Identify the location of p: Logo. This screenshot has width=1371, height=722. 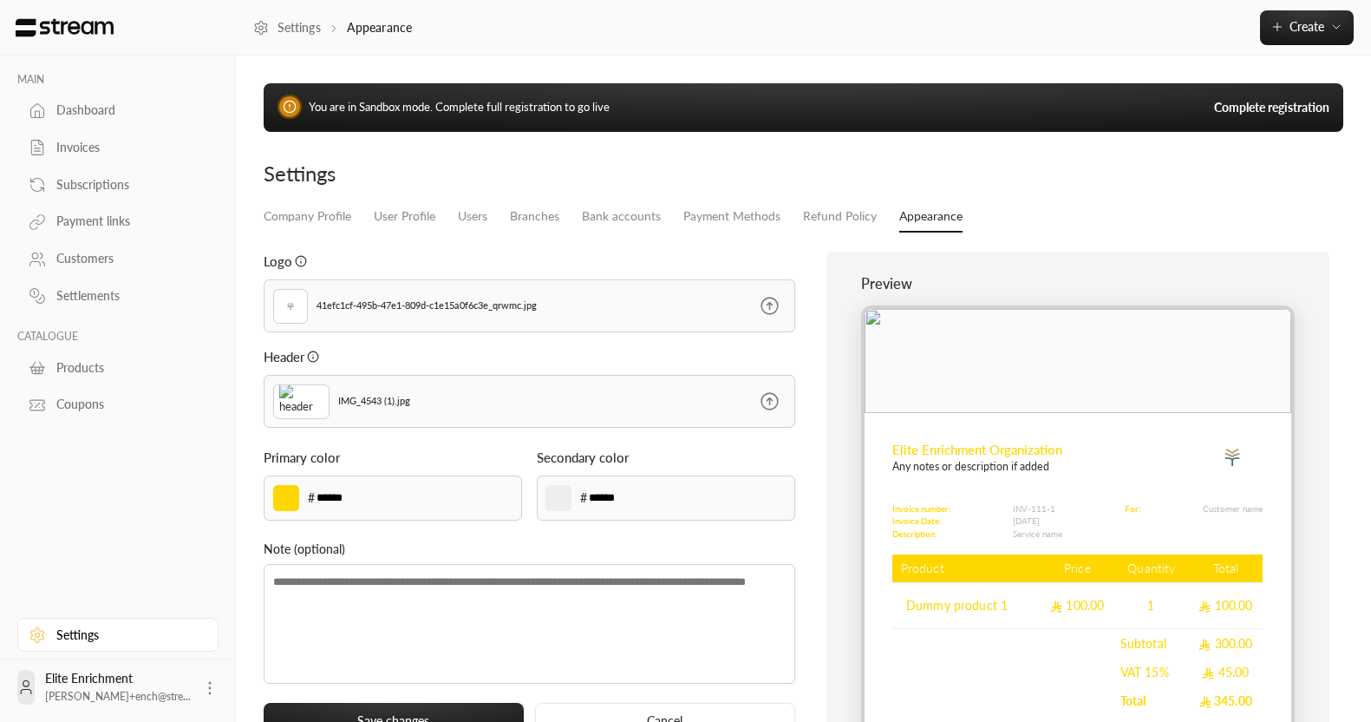
(278, 261).